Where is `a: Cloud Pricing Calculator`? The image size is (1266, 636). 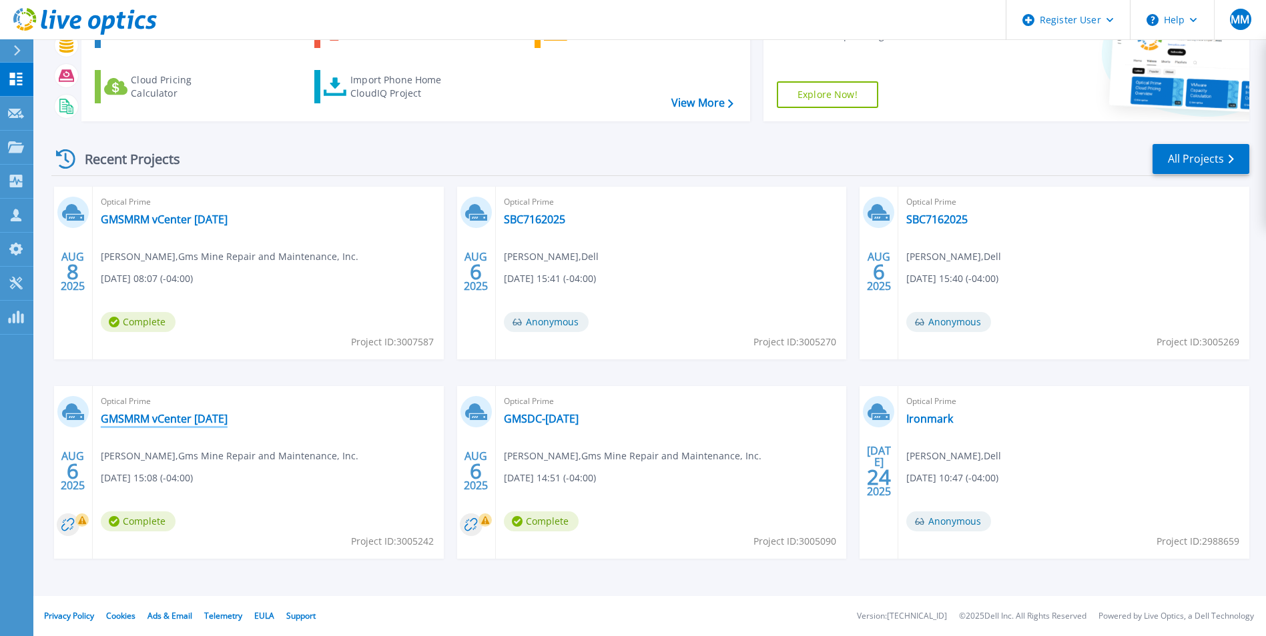 a: Cloud Pricing Calculator is located at coordinates (169, 87).